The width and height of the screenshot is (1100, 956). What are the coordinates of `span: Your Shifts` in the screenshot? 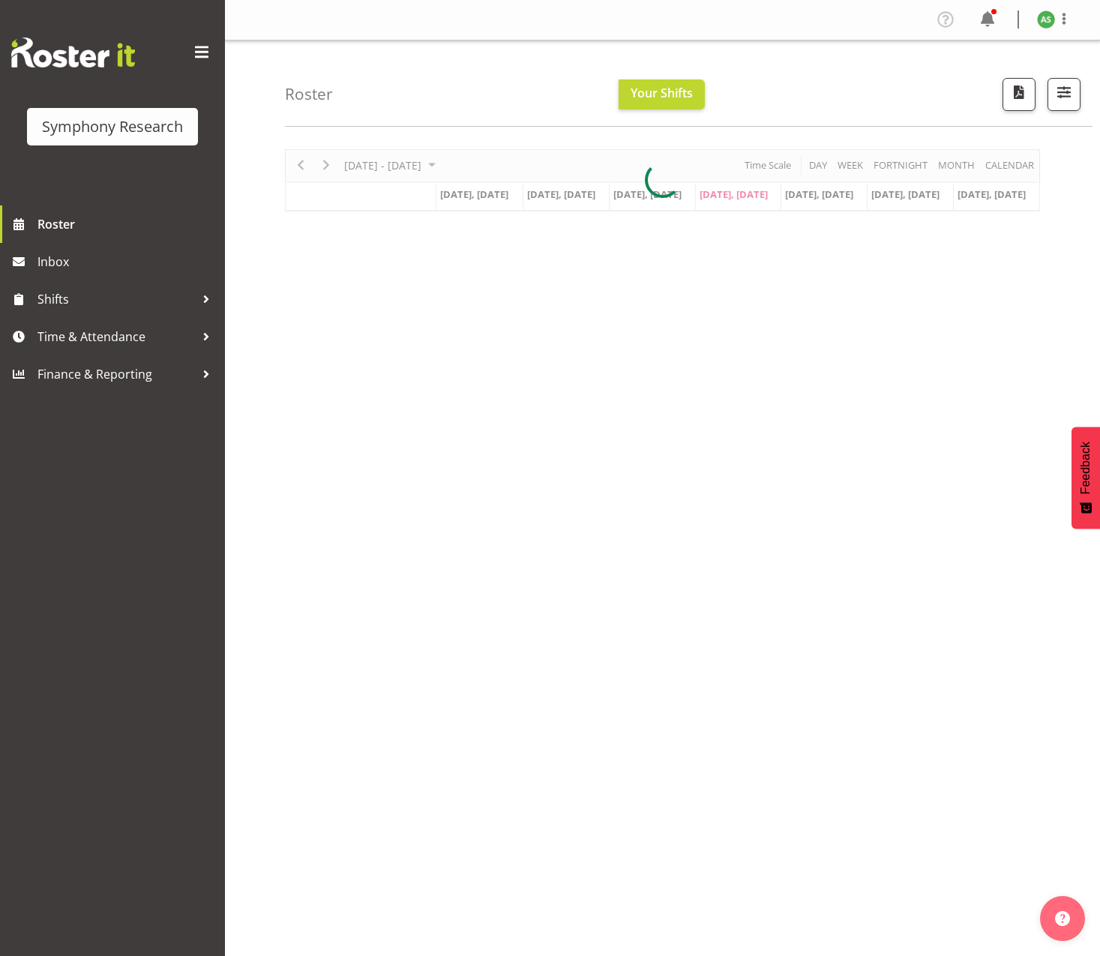 It's located at (662, 93).